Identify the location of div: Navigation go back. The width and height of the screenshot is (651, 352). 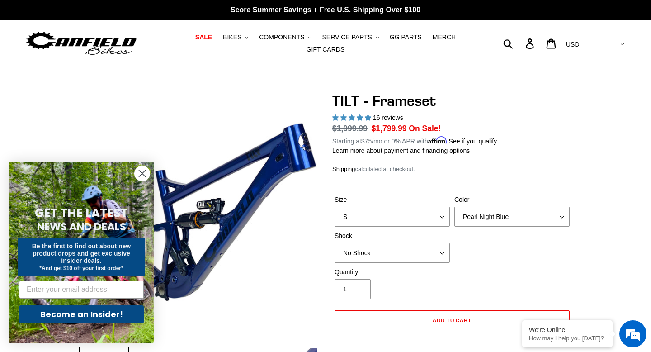
(17, 57).